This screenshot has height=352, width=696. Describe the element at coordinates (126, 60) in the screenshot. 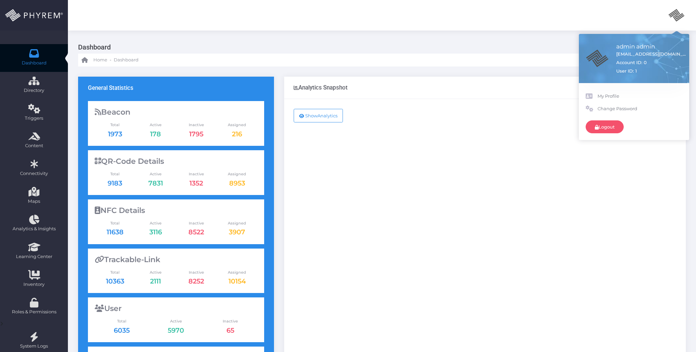

I see `a: Dashboard` at that location.